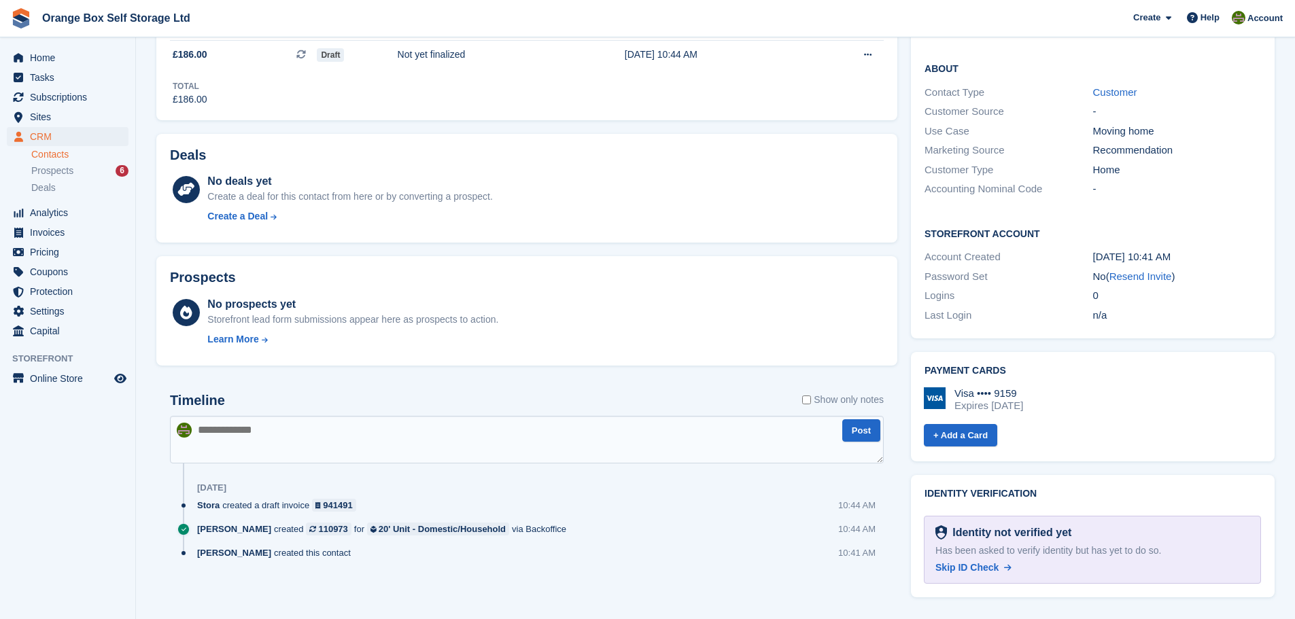 The height and width of the screenshot is (619, 1295). Describe the element at coordinates (71, 331) in the screenshot. I see `span: Capital` at that location.